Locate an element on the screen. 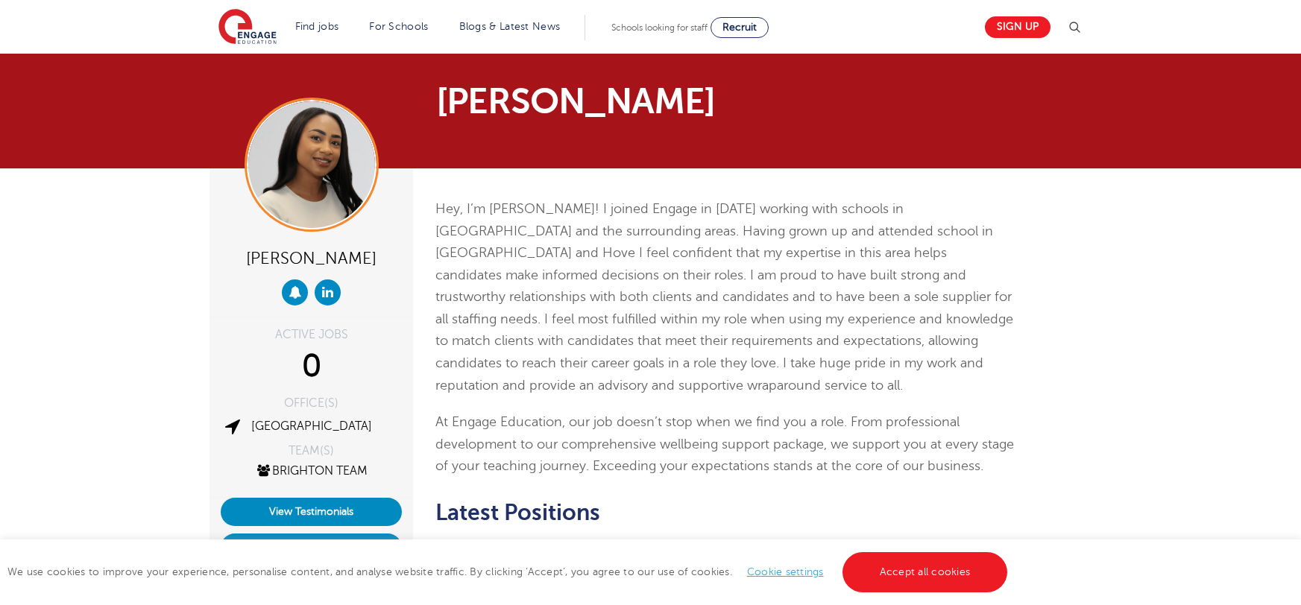 Image resolution: width=1301 pixels, height=605 pixels. img: Engage Education is located at coordinates (247, 28).